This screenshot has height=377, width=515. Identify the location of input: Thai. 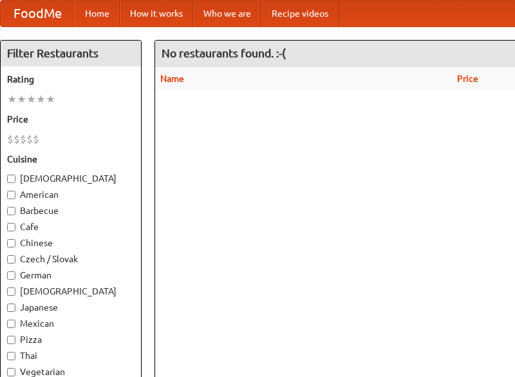
(11, 355).